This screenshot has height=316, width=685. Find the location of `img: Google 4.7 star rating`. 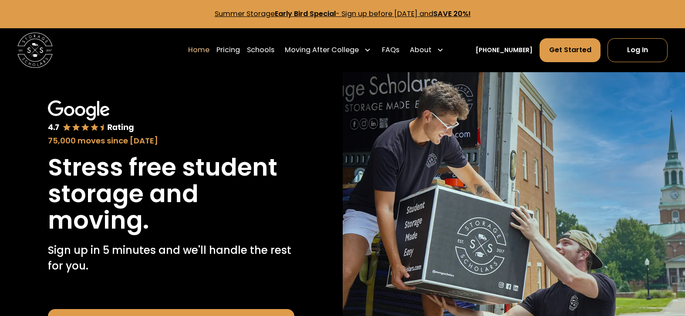

img: Google 4.7 star rating is located at coordinates (91, 117).